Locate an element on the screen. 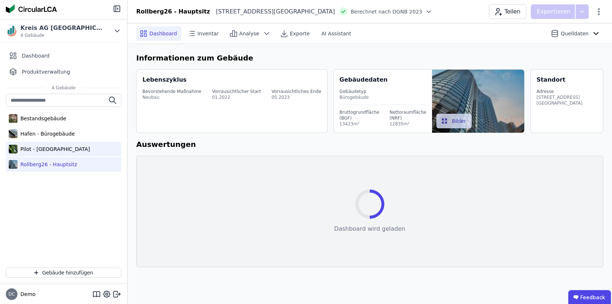 Image resolution: width=612 pixels, height=304 pixels. div: Bürogebäude is located at coordinates (383, 97).